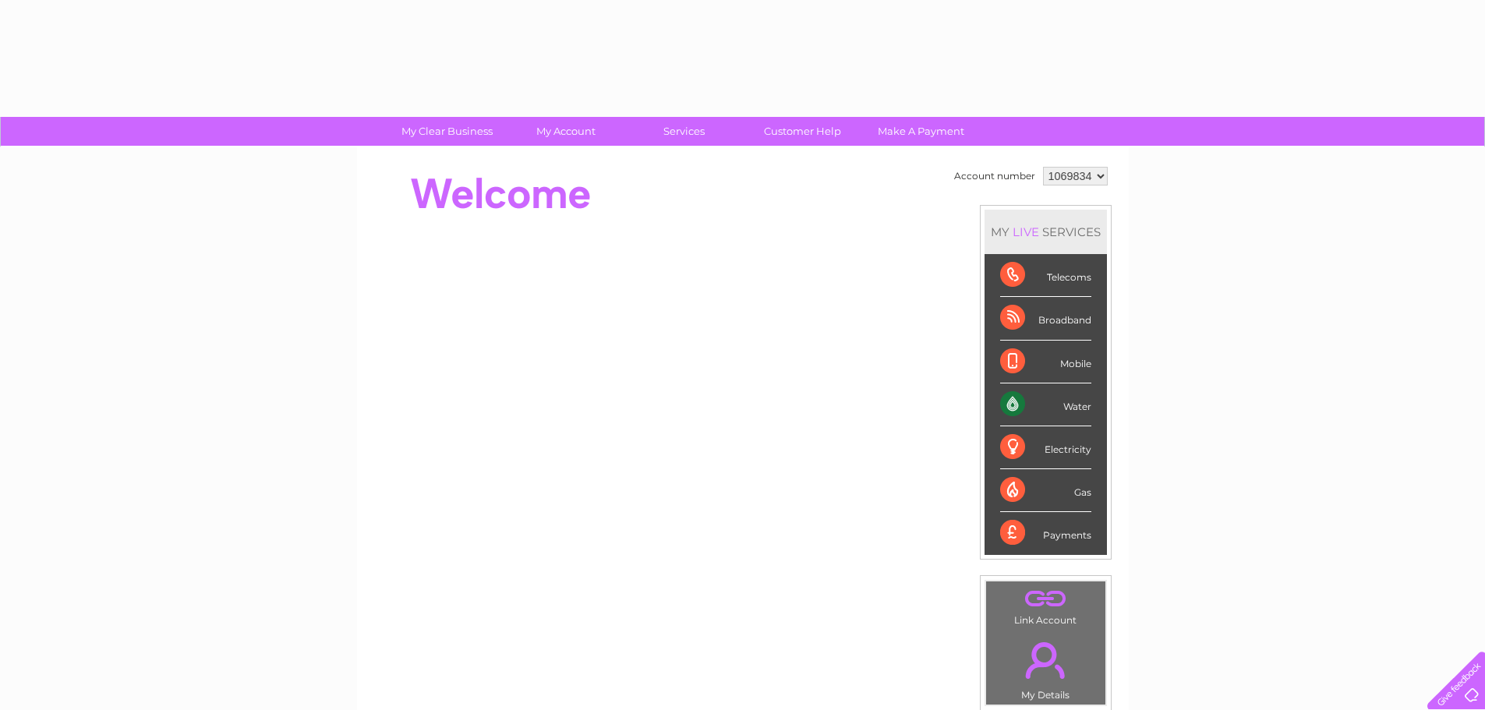 The width and height of the screenshot is (1485, 710). What do you see at coordinates (1045, 533) in the screenshot?
I see `div: Payments` at bounding box center [1045, 533].